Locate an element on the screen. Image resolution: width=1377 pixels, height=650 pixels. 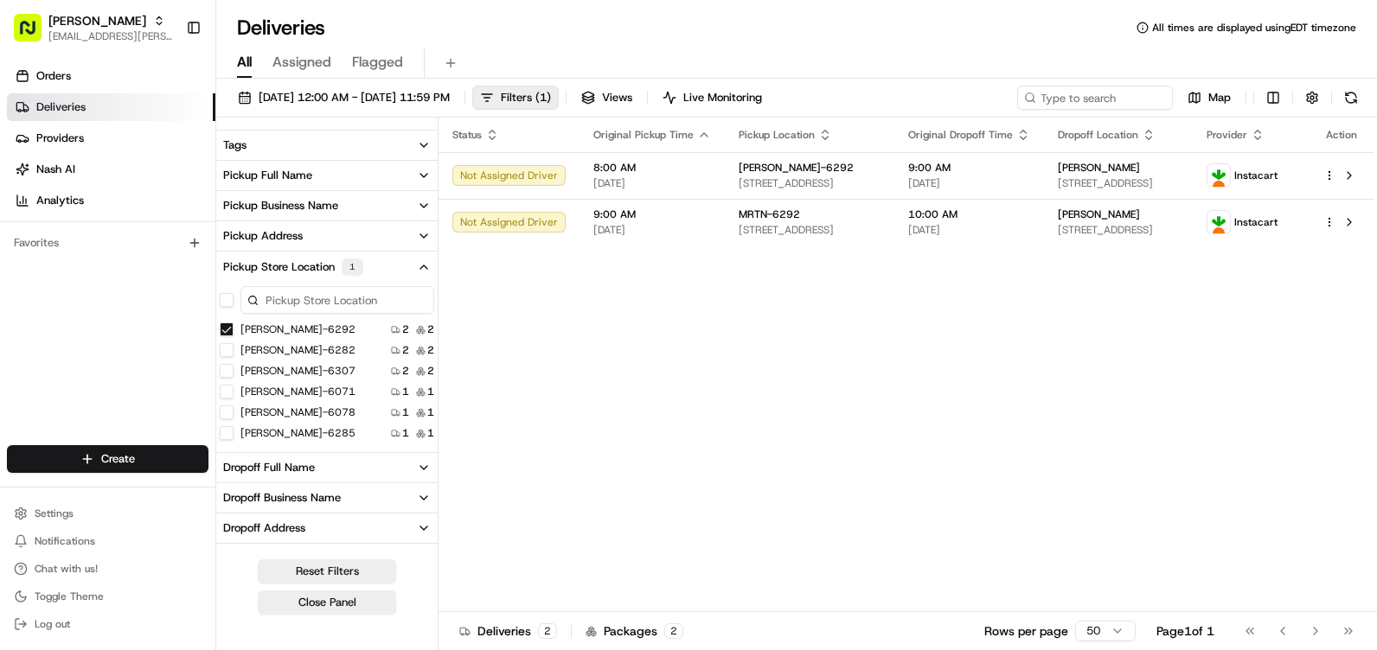
span: Map is located at coordinates (1219, 98).